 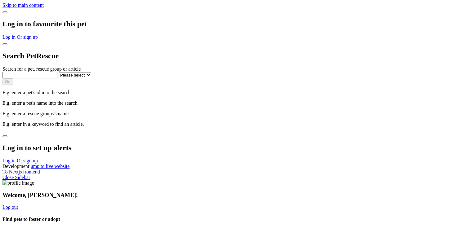 What do you see at coordinates (228, 93) in the screenshot?
I see `p: E.g. enter a pet's id into the search.` at bounding box center [228, 93].